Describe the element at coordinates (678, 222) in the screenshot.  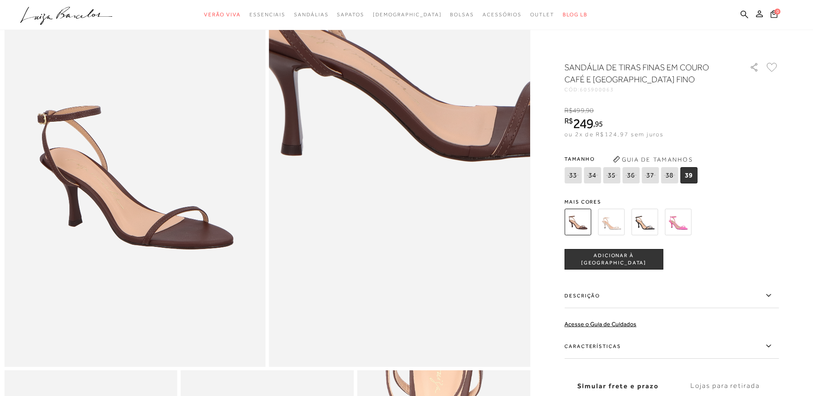
I see `img: SANDÁLIA DE TIRAS FINAS EM COURO ROSA LÍRIO E SALTO ALTO FINO` at that location.